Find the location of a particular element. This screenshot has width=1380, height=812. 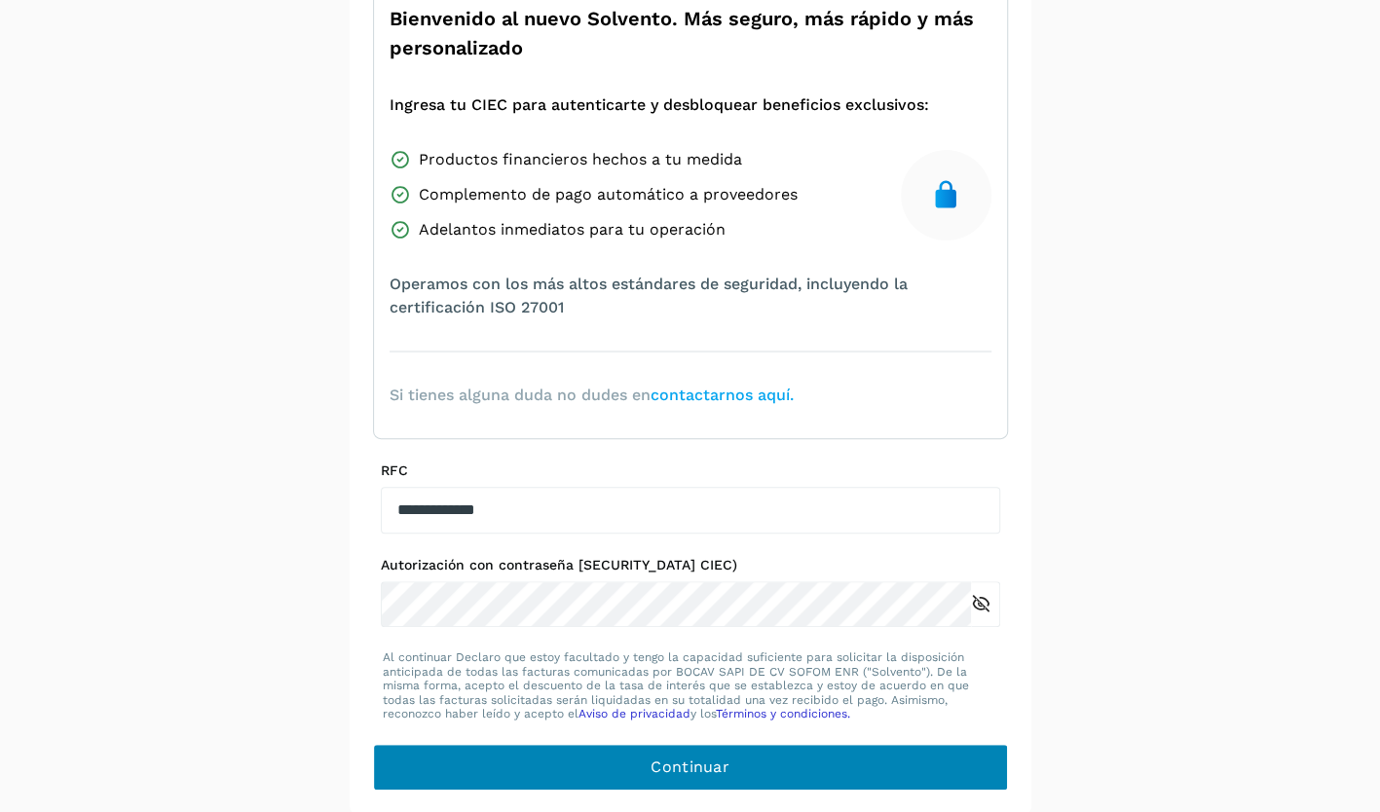

img: secure is located at coordinates (946, 195).